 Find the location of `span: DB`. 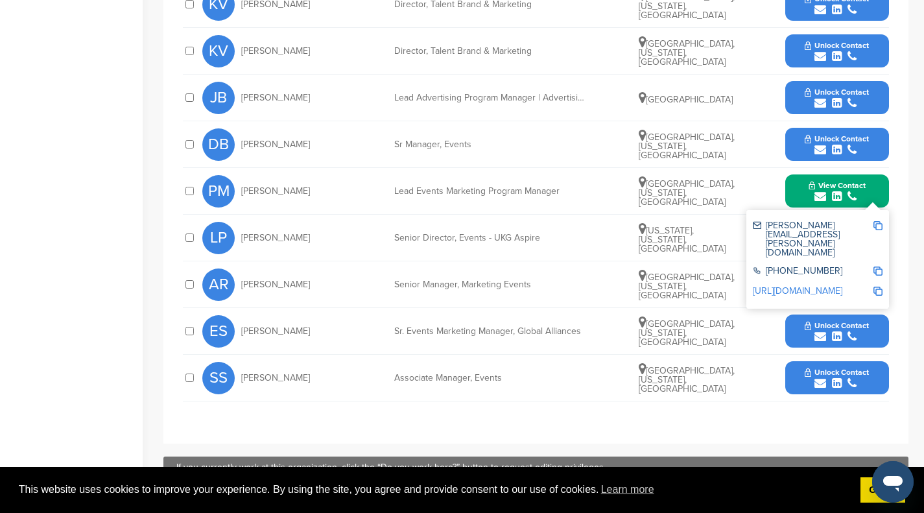

span: DB is located at coordinates (219, 145).